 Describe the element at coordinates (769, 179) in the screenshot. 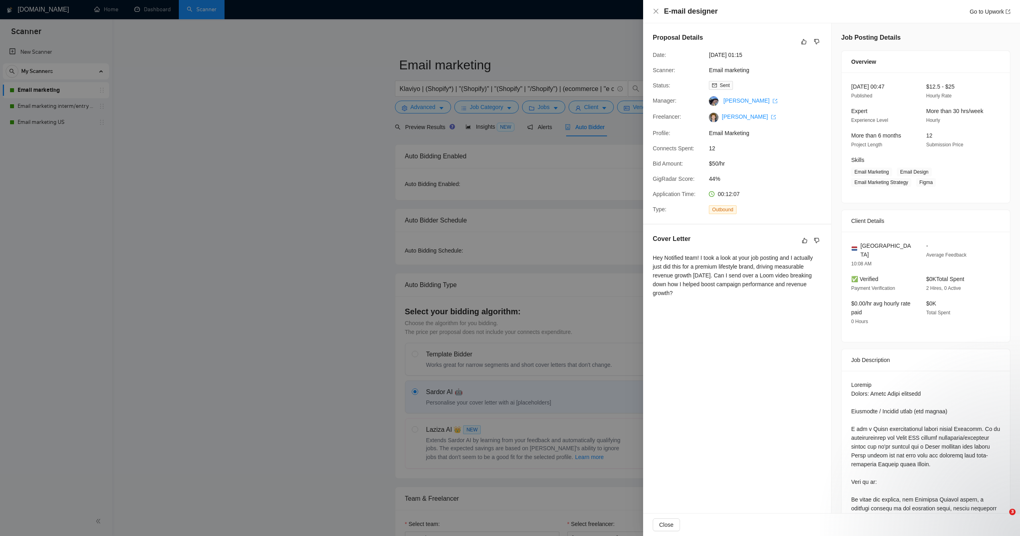

I see `span: 44%` at that location.